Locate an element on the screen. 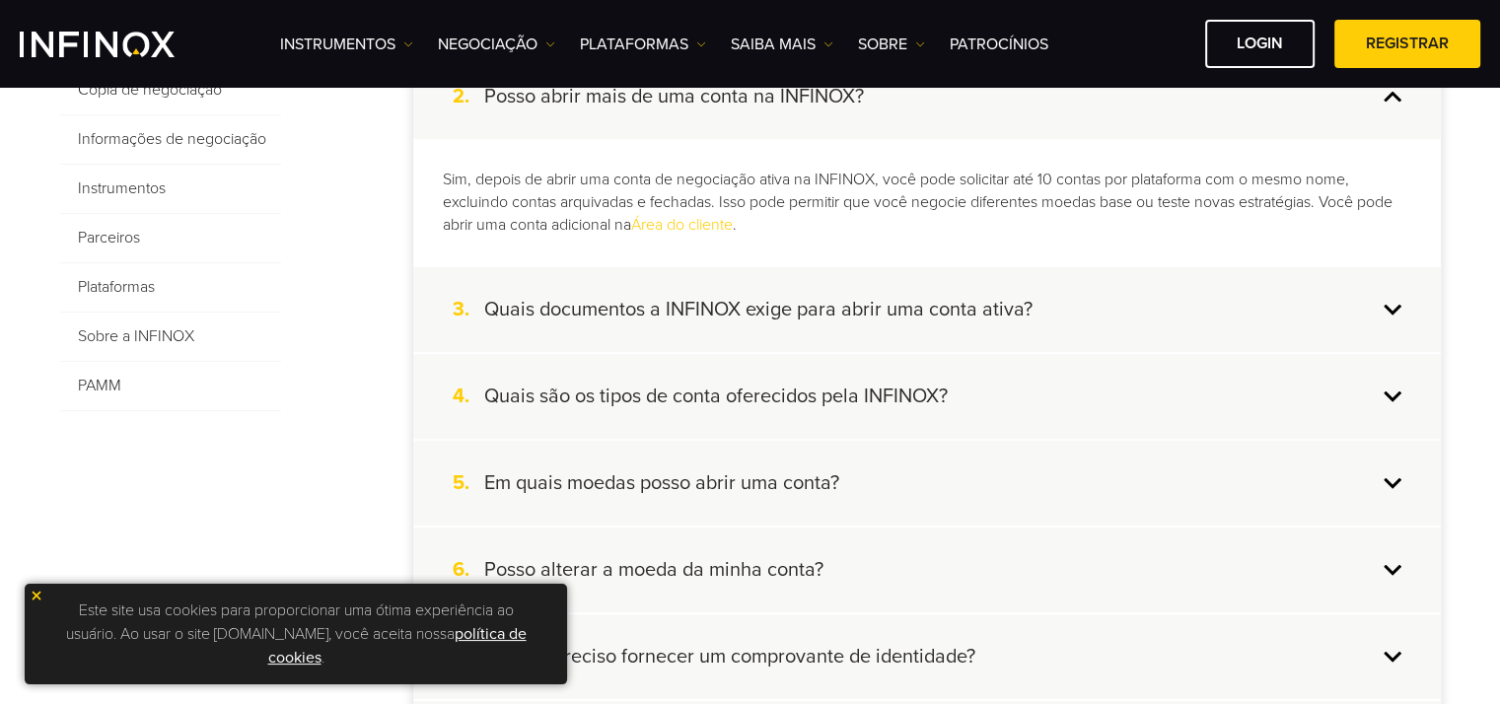 This screenshot has width=1500, height=704. a: Saiba mais is located at coordinates (782, 44).